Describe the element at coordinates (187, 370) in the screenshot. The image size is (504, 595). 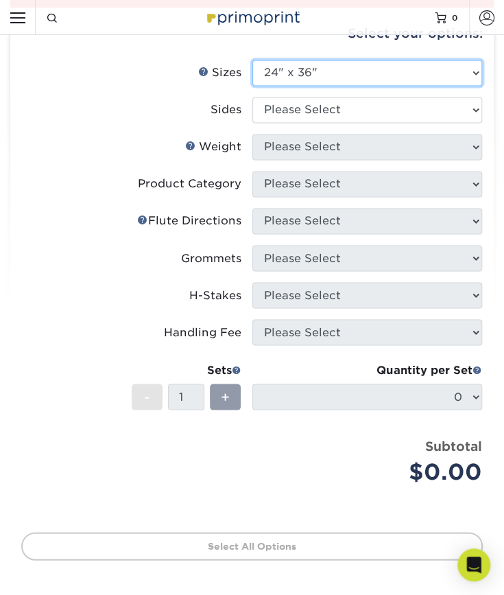
I see `div: Sets` at that location.